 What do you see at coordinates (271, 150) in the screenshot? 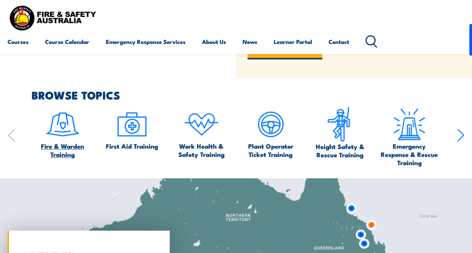
I see `span: Plant Operator Ticket Training` at bounding box center [271, 150].